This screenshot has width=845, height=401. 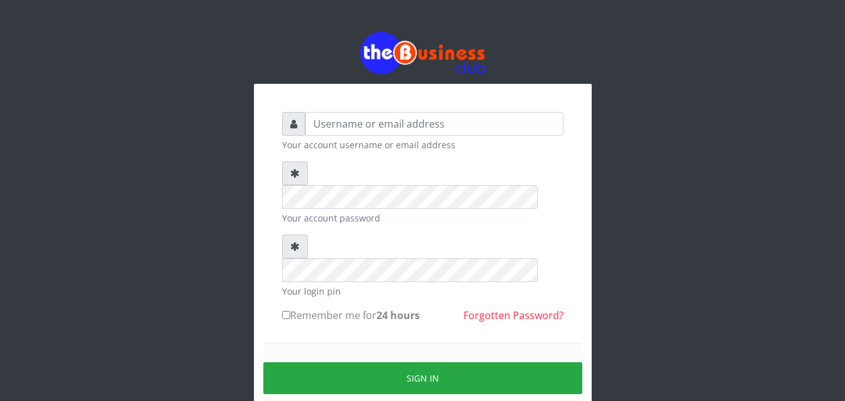 I want to click on a: Forgotten Password?, so click(x=514, y=315).